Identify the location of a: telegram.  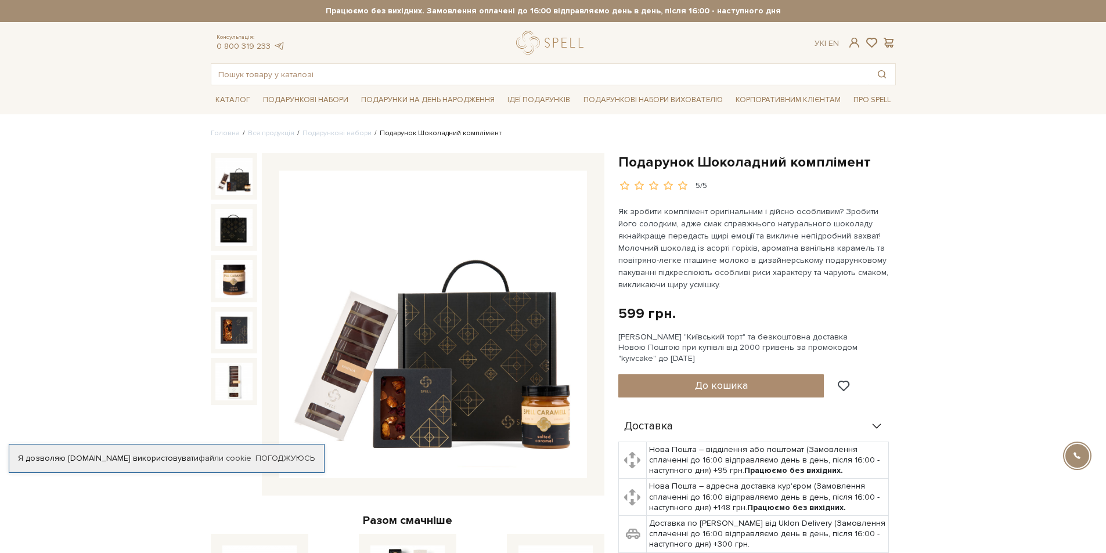
(279, 46).